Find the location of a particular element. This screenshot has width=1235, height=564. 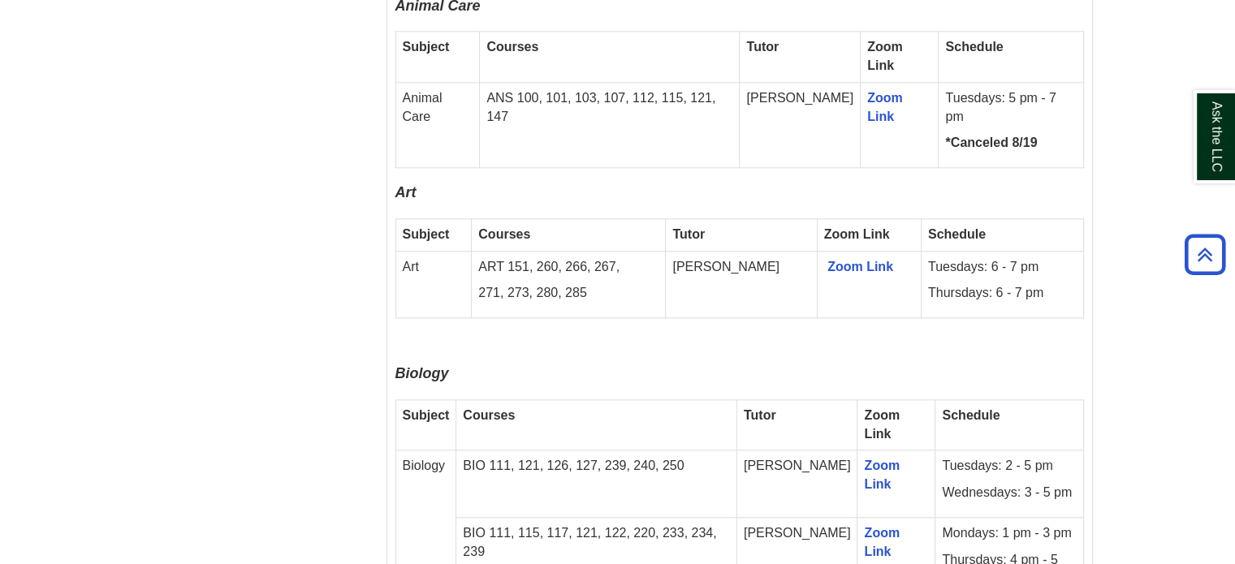

p: BIO 111, 115, 117, 121, 122, 220, 233, 234, 239 is located at coordinates (596, 543).